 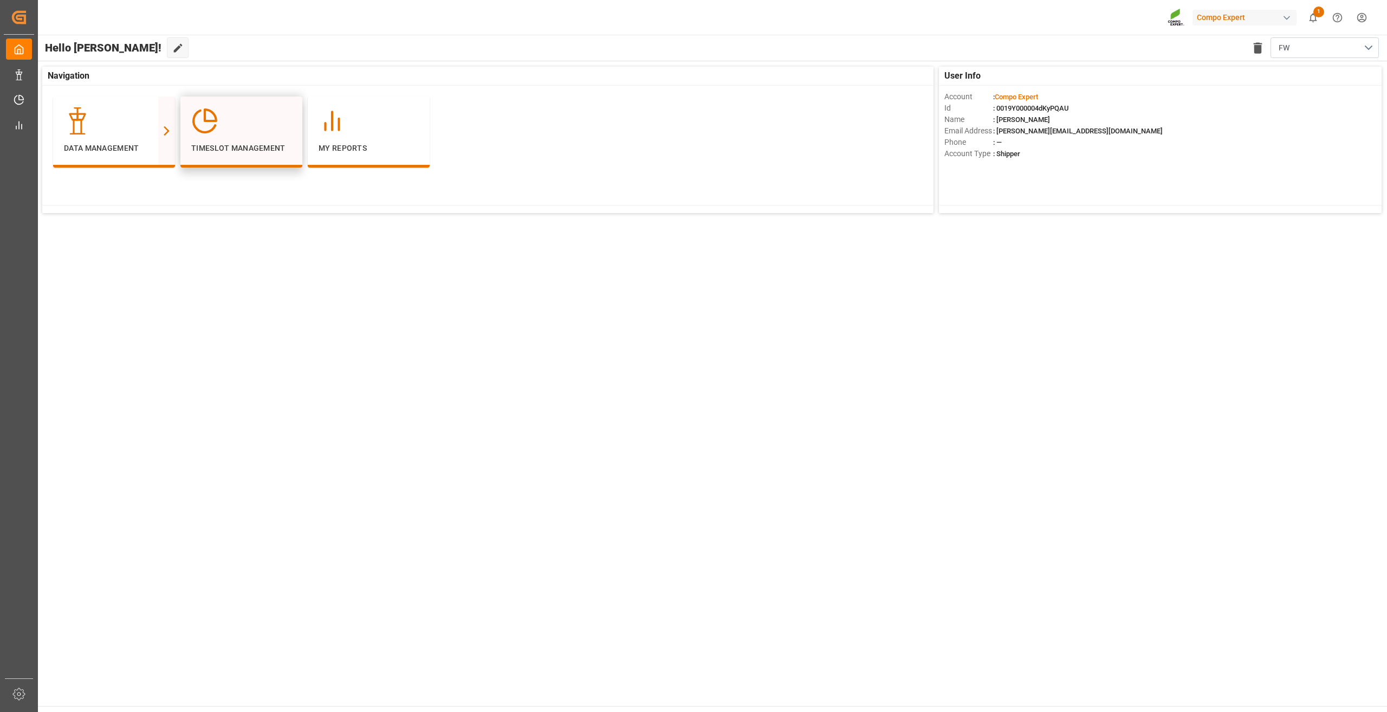 I want to click on span: 1, so click(x=1319, y=12).